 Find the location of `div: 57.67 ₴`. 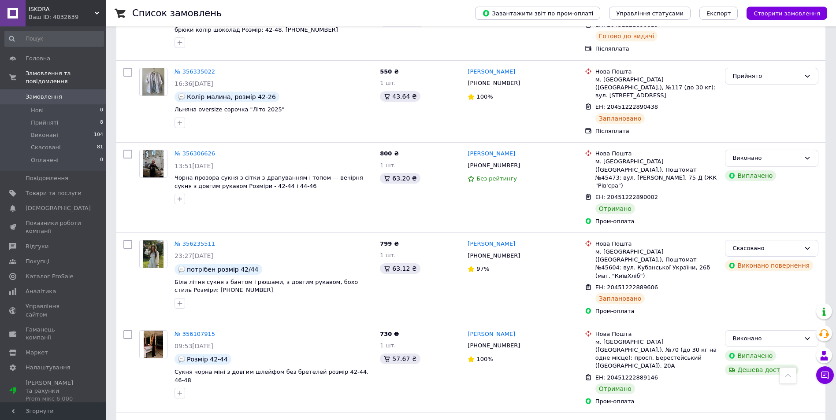

div: 57.67 ₴ is located at coordinates (400, 359).